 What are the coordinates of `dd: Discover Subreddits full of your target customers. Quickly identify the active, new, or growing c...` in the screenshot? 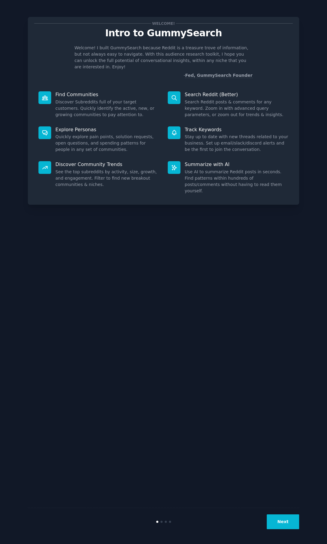 It's located at (107, 108).